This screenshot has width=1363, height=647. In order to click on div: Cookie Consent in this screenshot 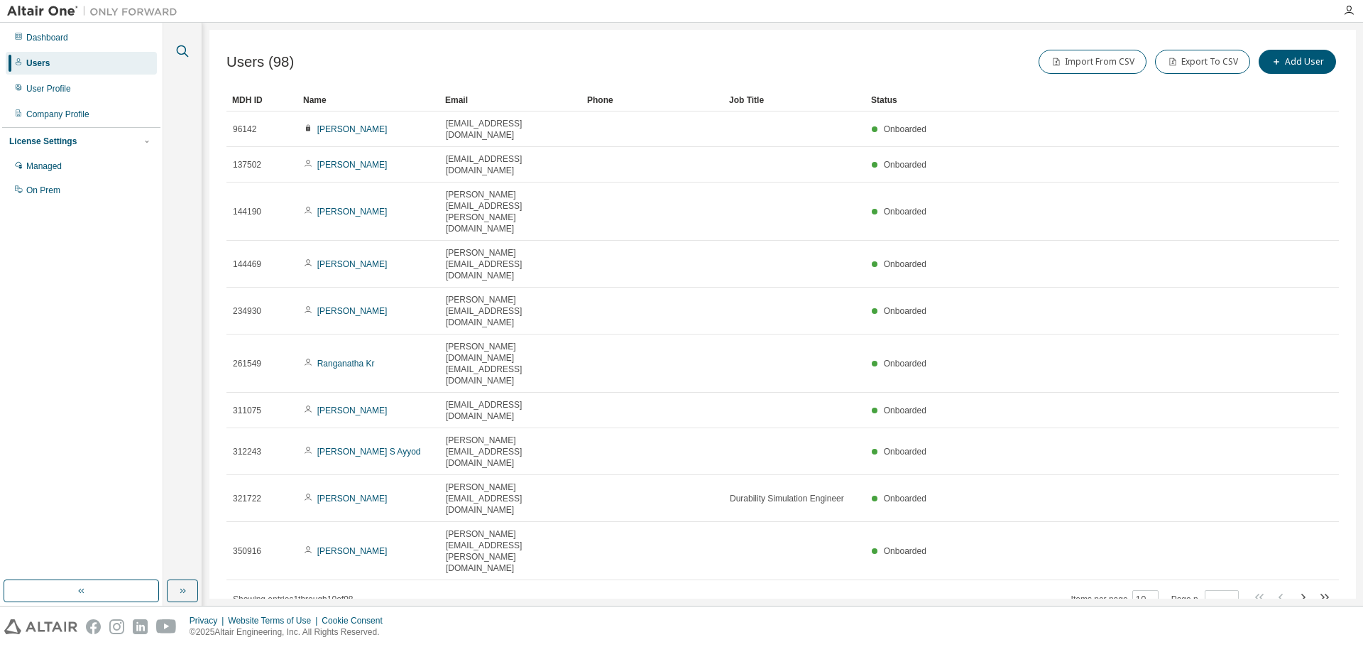, I will do `click(356, 620)`.